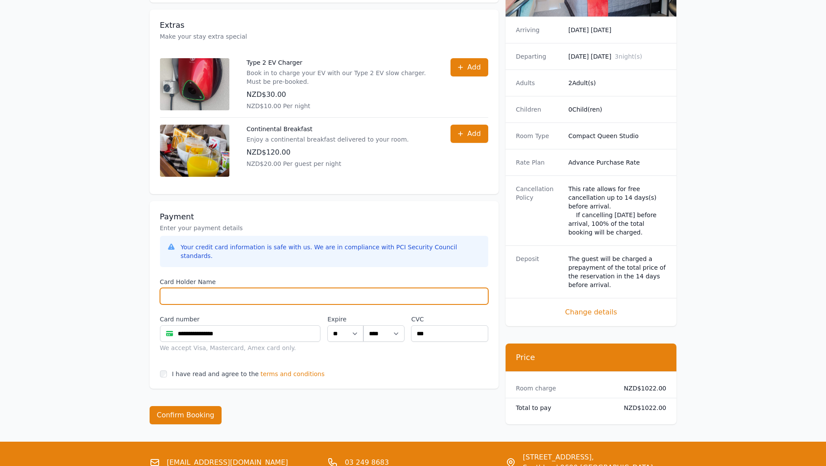 The width and height of the screenshot is (826, 466). I want to click on label: Expire, so click(345, 319).